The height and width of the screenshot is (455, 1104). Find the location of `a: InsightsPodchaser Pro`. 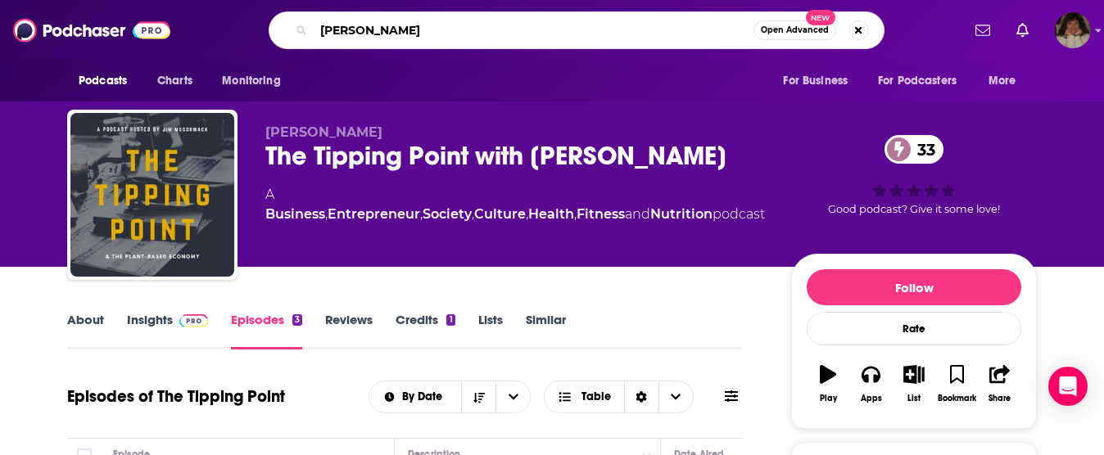

a: InsightsPodchaser Pro is located at coordinates (167, 331).